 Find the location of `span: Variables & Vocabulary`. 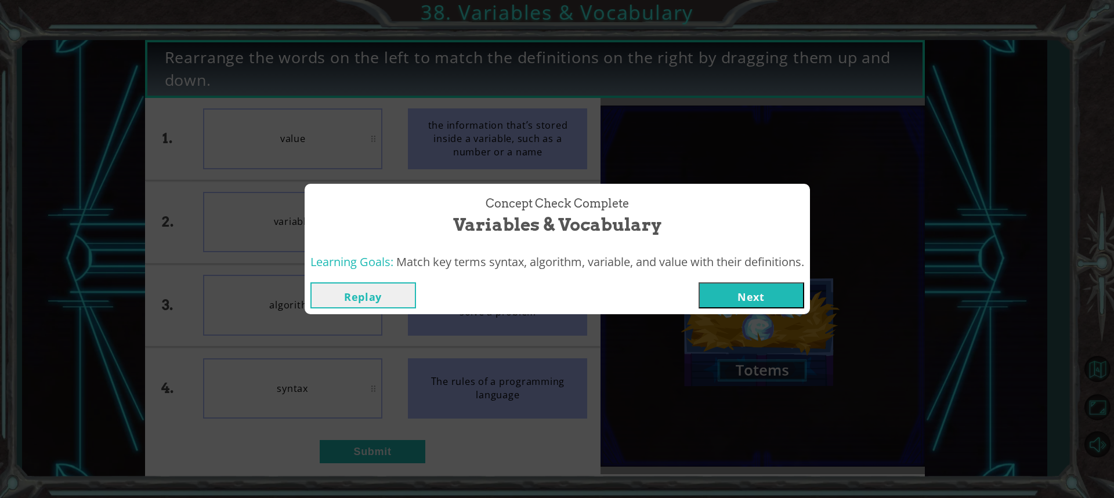

span: Variables & Vocabulary is located at coordinates (557, 224).